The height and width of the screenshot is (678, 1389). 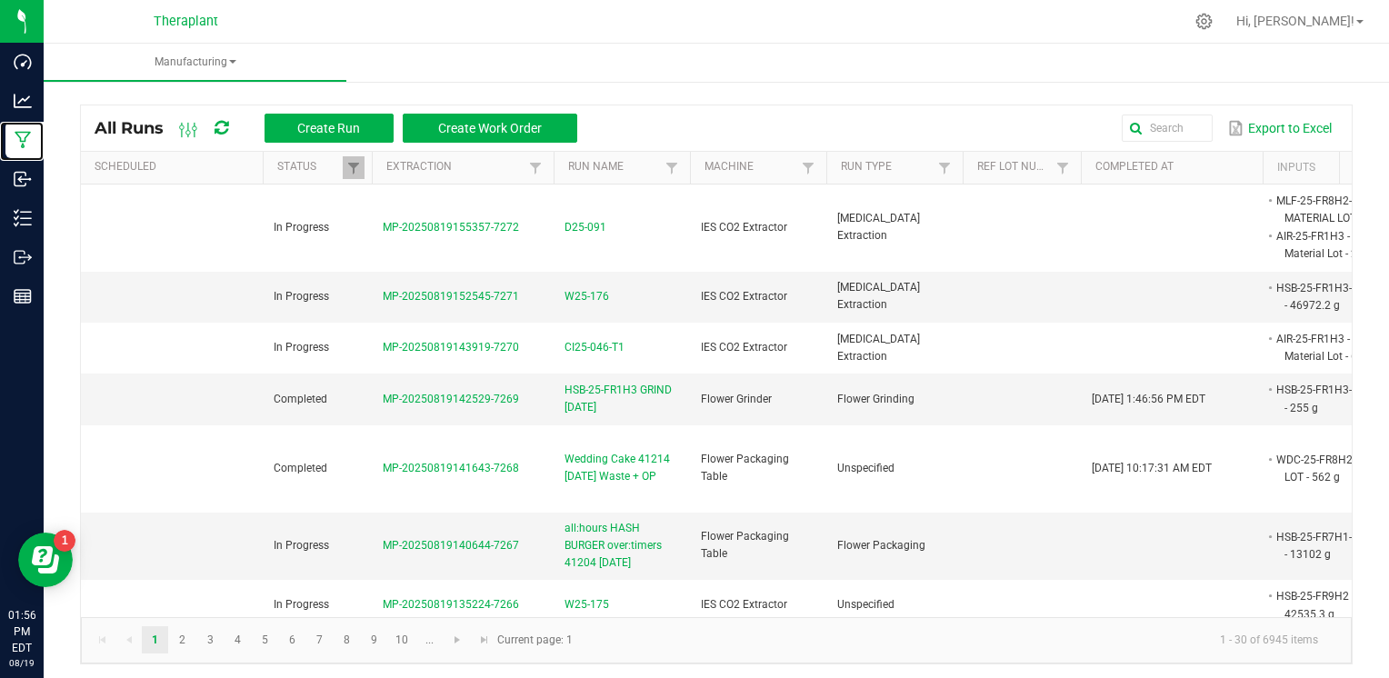 I want to click on a: Page 3, so click(x=210, y=640).